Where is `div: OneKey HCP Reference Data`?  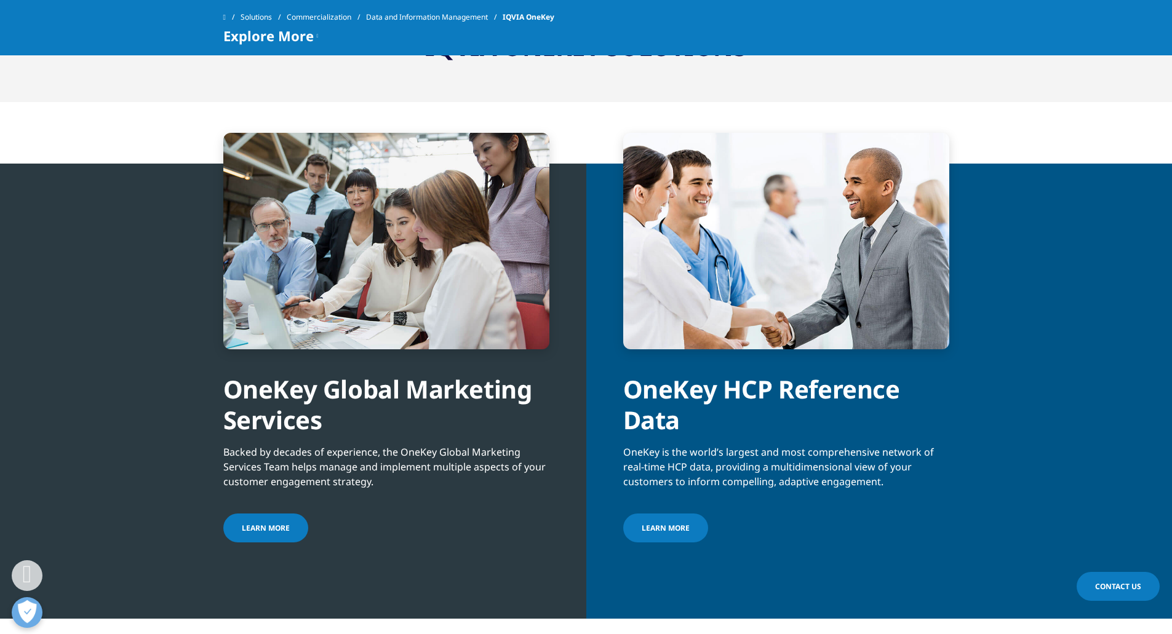 div: OneKey HCP Reference Data is located at coordinates (786, 393).